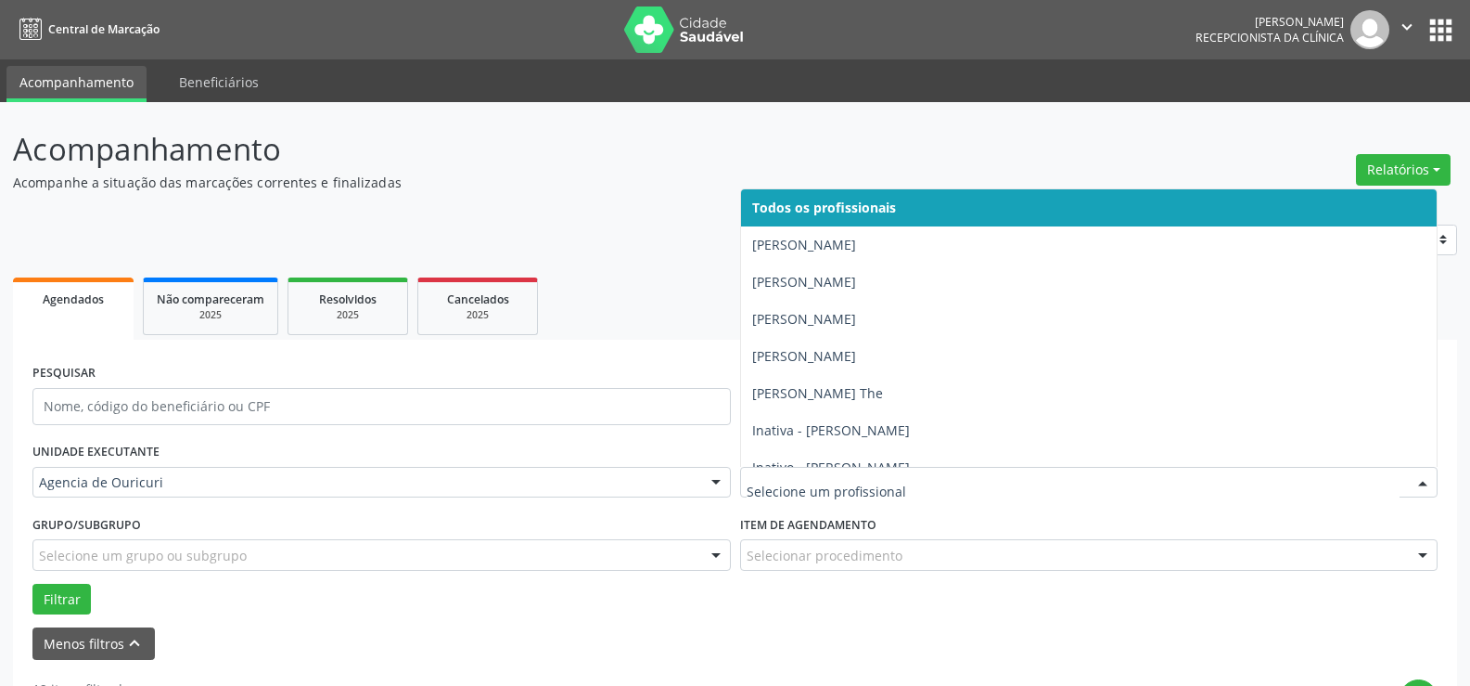 Image resolution: width=1470 pixels, height=686 pixels. Describe the element at coordinates (219, 82) in the screenshot. I see `a: Beneficiários` at that location.